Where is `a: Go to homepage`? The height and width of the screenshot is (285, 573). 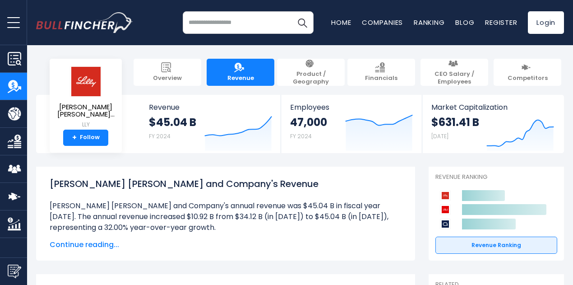
a: Go to homepage is located at coordinates (84, 23).